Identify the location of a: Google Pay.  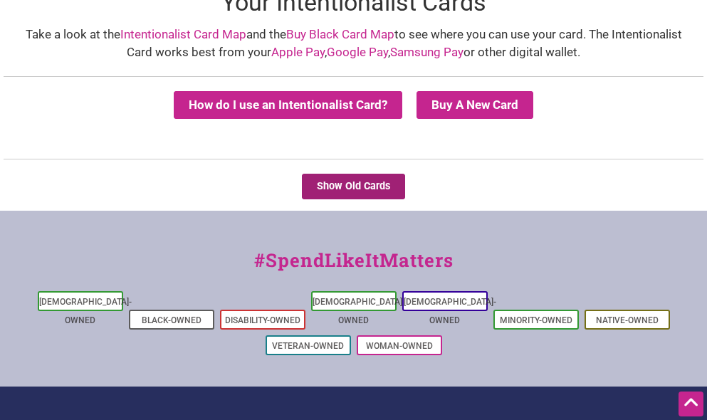
(357, 52).